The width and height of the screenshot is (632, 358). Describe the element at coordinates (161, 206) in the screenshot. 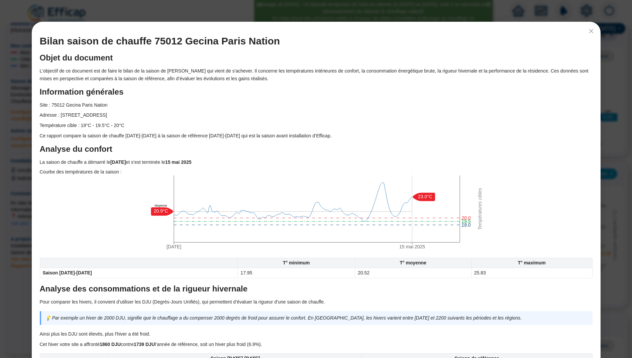

I see `text: Moyenne` at that location.